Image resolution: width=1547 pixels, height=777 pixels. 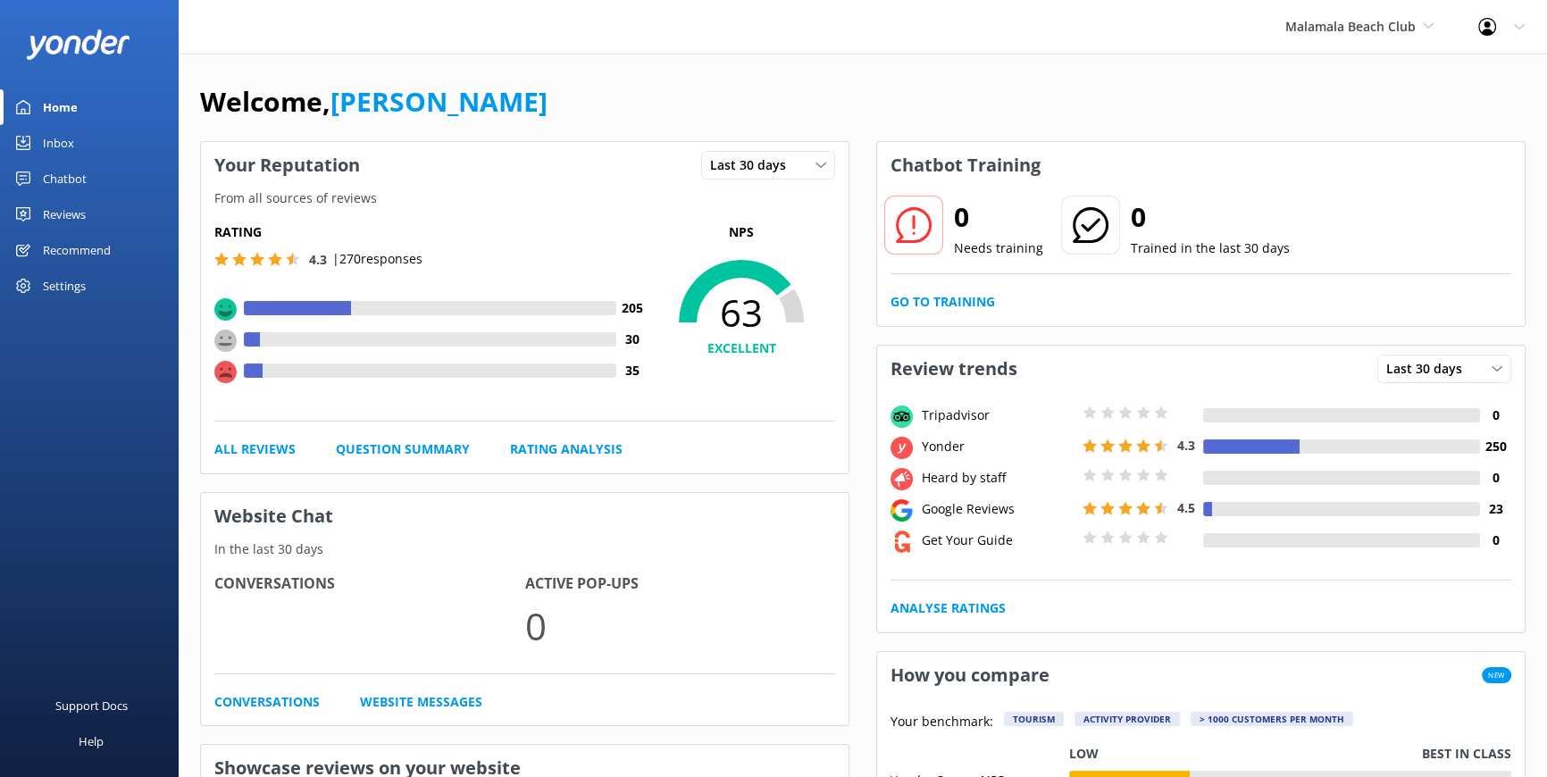 What do you see at coordinates (58, 143) in the screenshot?
I see `div: Inbox` at bounding box center [58, 143].